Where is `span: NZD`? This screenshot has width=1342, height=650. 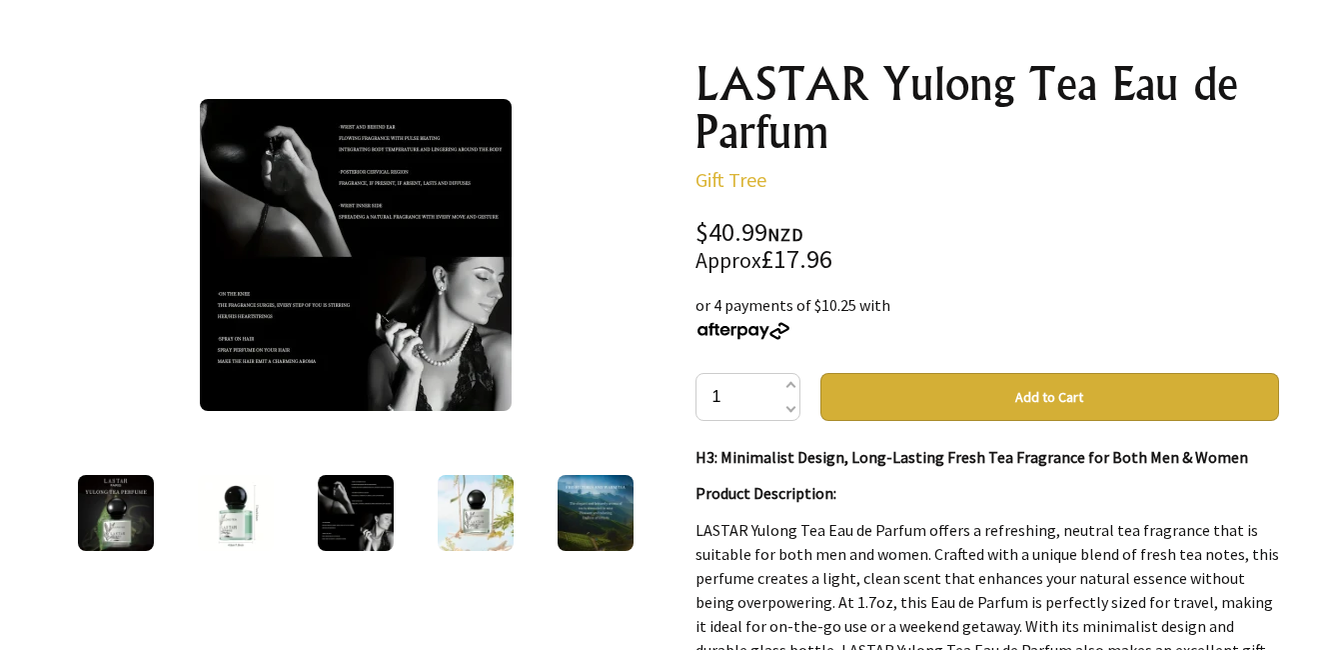 span: NZD is located at coordinates (785, 234).